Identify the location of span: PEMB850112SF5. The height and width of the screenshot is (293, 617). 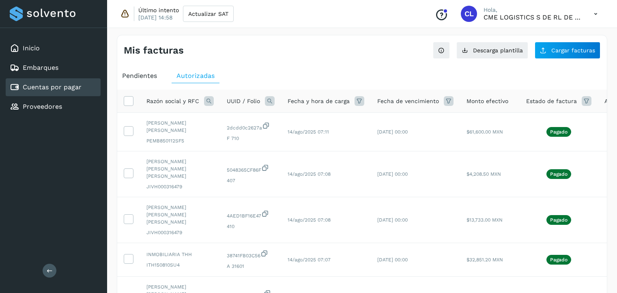
(180, 141).